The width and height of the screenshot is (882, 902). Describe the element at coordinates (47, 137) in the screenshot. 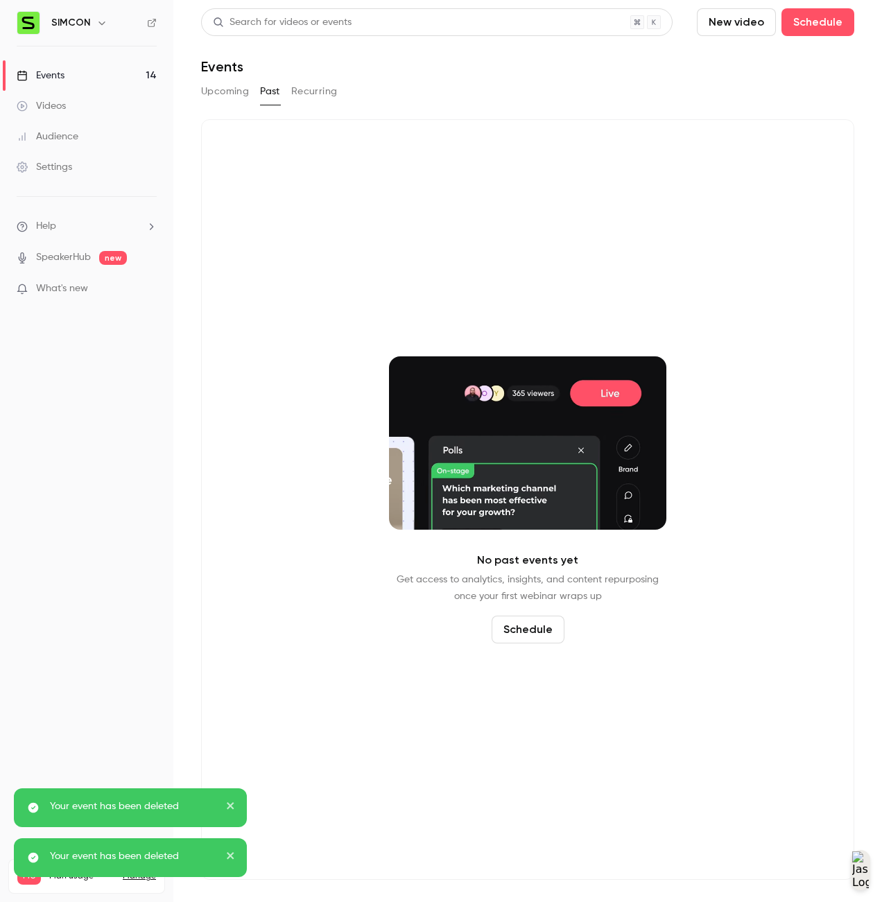

I see `div: Audience` at that location.